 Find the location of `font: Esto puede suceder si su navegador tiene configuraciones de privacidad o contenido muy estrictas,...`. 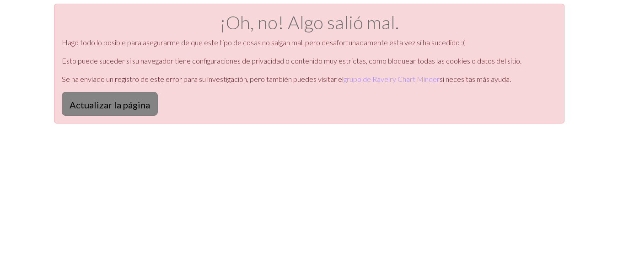

font: Esto puede suceder si su navegador tiene configuraciones de privacidad o contenido muy estrictas,... is located at coordinates (292, 60).